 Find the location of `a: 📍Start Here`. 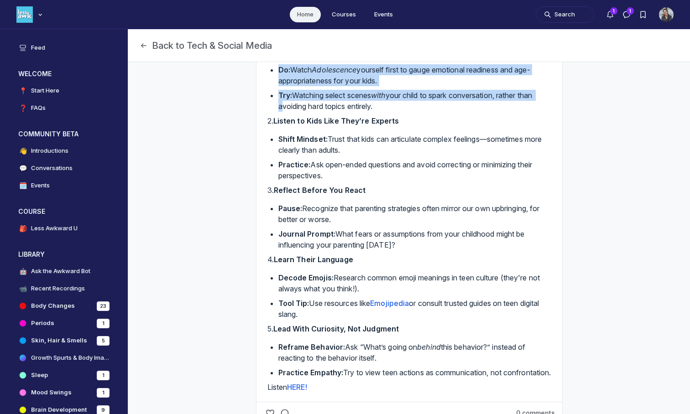

a: 📍Start Here is located at coordinates (64, 91).